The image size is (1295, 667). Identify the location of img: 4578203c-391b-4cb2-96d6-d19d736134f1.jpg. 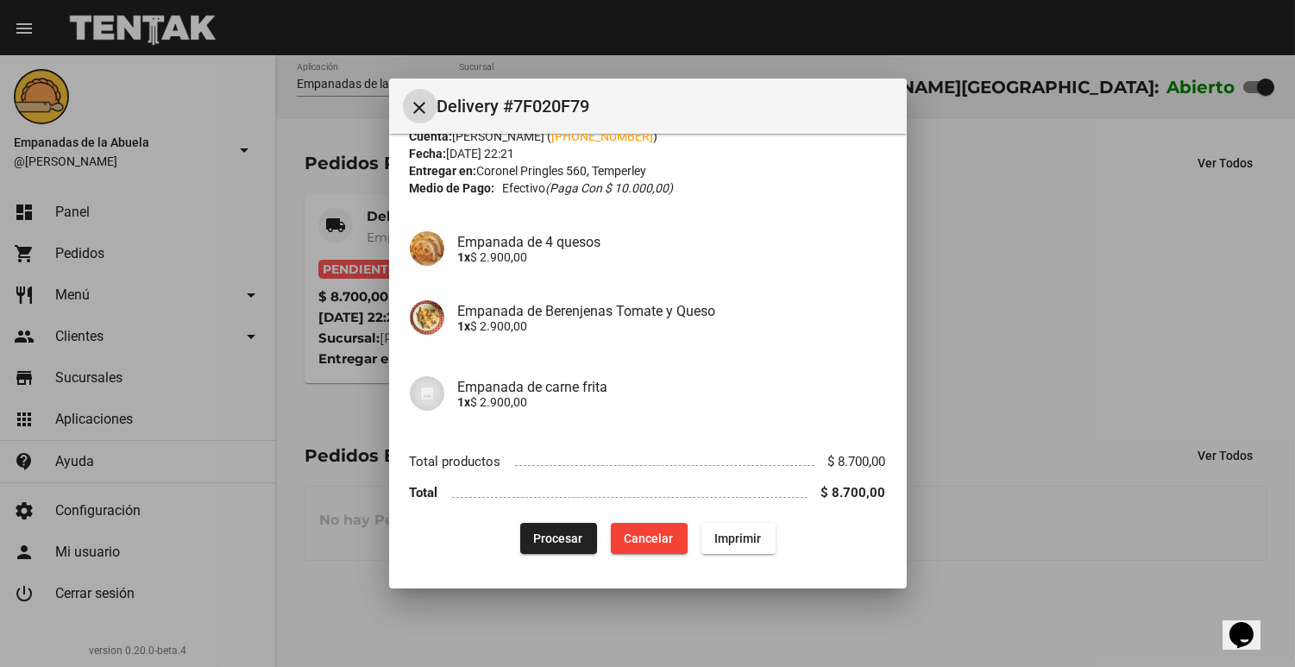
(427, 318).